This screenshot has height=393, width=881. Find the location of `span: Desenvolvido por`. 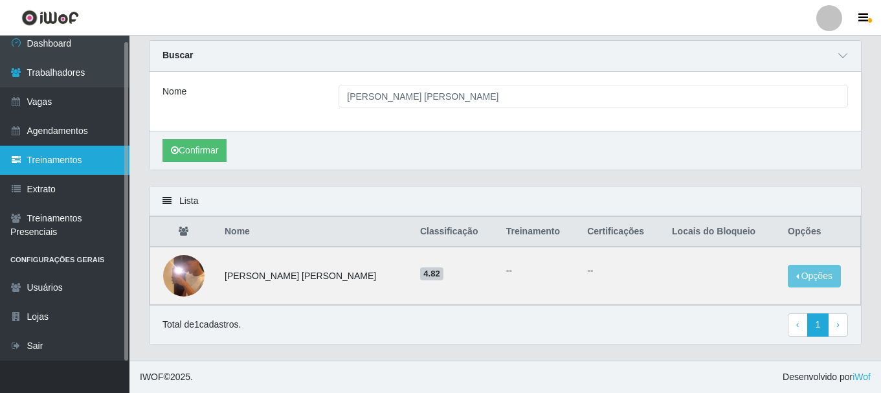

span: Desenvolvido por is located at coordinates (827, 377).